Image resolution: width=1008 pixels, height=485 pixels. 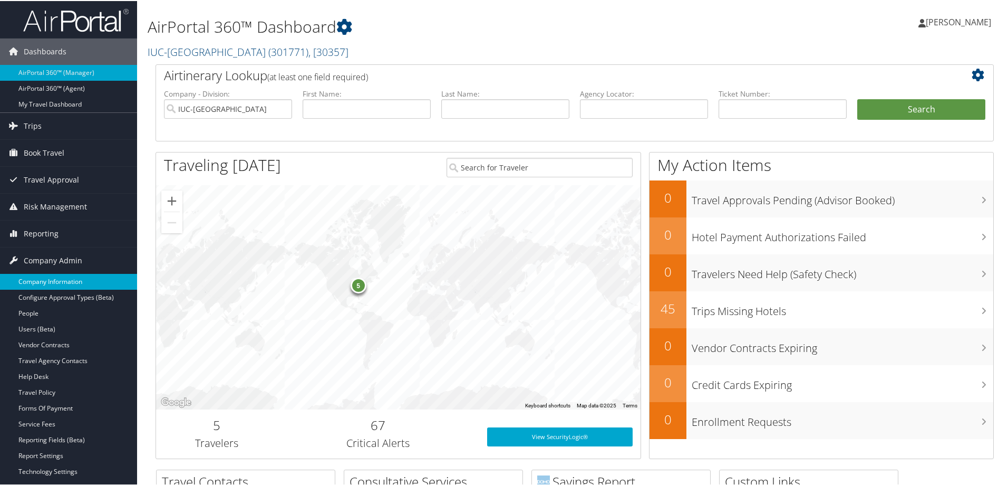 I want to click on img: airportal-logo.png, so click(x=76, y=19).